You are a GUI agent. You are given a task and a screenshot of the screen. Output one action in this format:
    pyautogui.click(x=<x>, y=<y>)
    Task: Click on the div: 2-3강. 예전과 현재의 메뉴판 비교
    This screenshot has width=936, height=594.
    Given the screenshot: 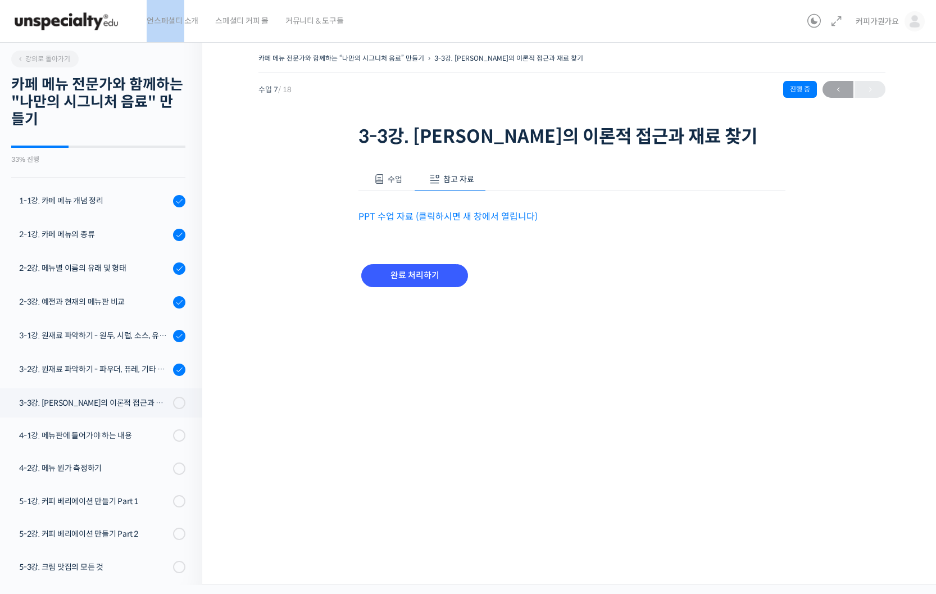 What is the action you would take?
    pyautogui.click(x=94, y=302)
    